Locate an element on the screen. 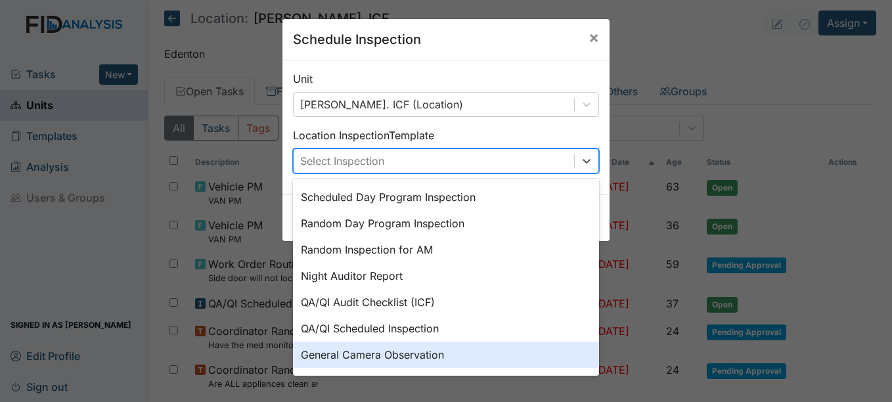 The height and width of the screenshot is (402, 892). div: General Camera Observation is located at coordinates (446, 355).